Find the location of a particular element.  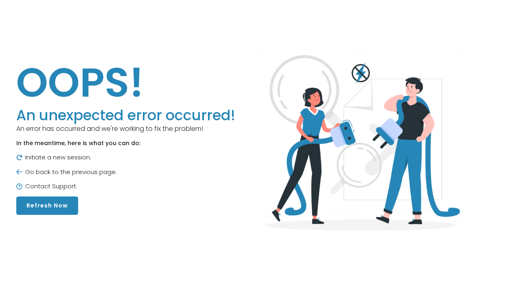

p: An error has occurred and we're working to fix the problem! is located at coordinates (126, 129).